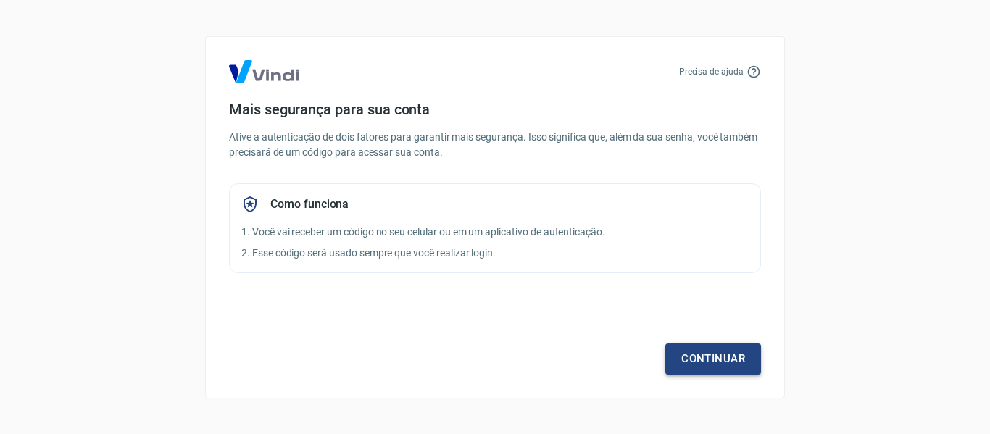 This screenshot has height=434, width=990. Describe the element at coordinates (495, 253) in the screenshot. I see `p: 2. Esse código será usado sempre que você realizar login.` at that location.